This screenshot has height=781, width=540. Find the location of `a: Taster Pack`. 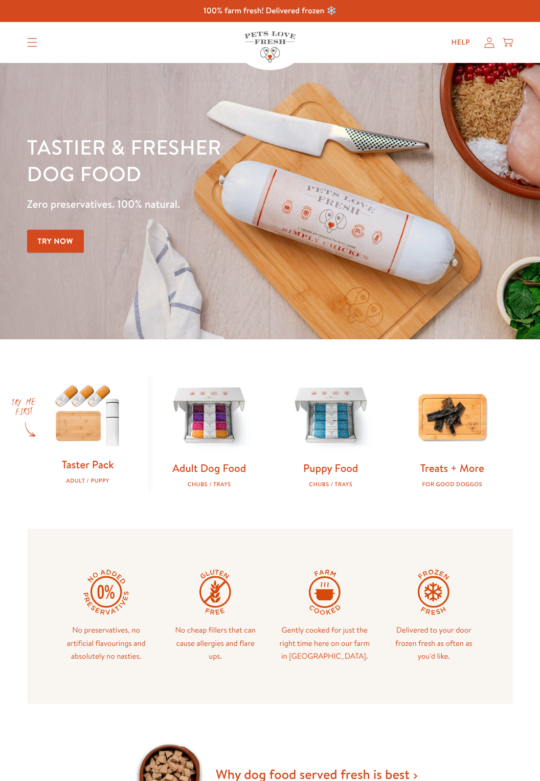

a: Taster Pack is located at coordinates (87, 464).